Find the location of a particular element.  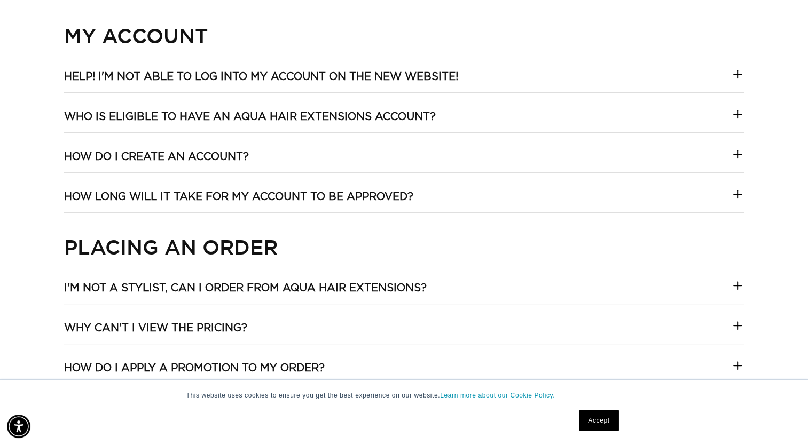

summary: How do I create an account? is located at coordinates (404, 161).